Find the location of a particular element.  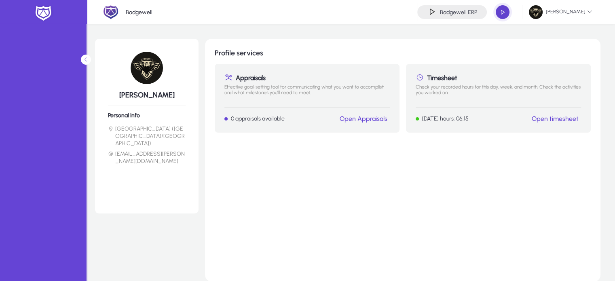

img: 2.png is located at coordinates (111, 12).